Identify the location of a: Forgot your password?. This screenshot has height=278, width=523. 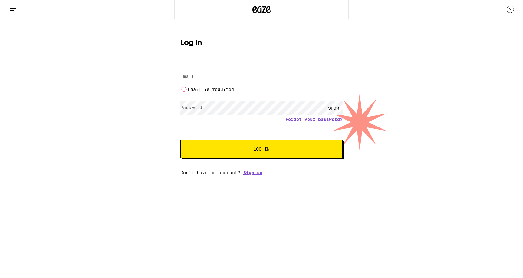
(314, 119).